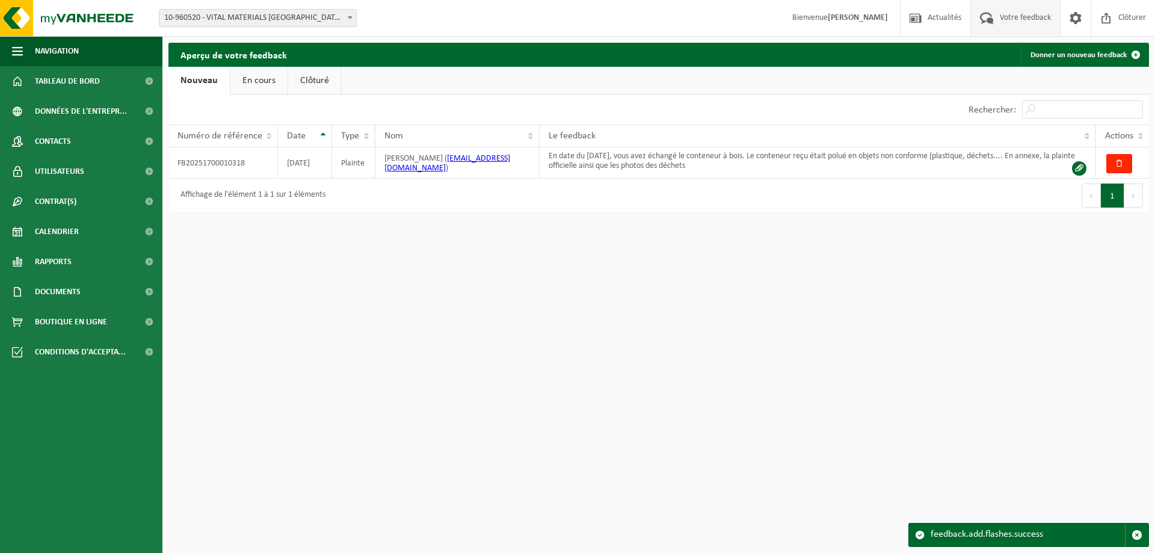  Describe the element at coordinates (250, 196) in the screenshot. I see `div: Affichage de l'élément 1 à 1 sur 1 éléments` at that location.